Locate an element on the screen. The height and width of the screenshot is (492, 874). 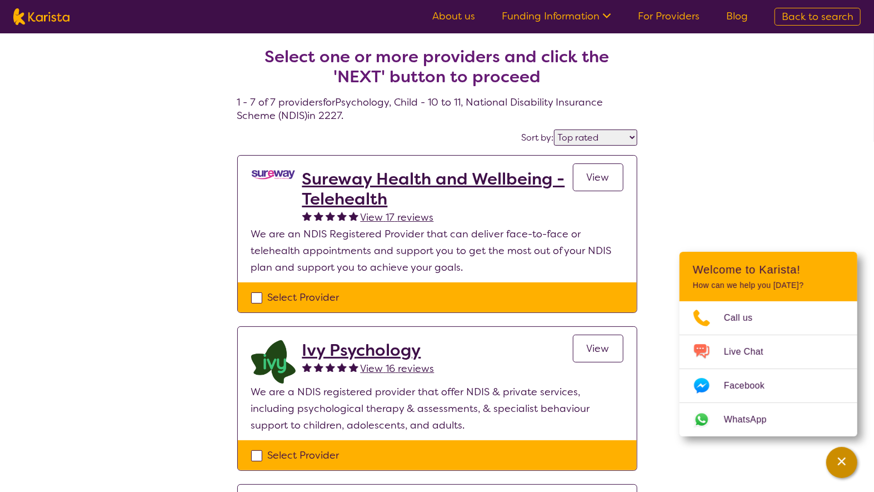
h2: Welcome to Karista! is located at coordinates (769, 270).